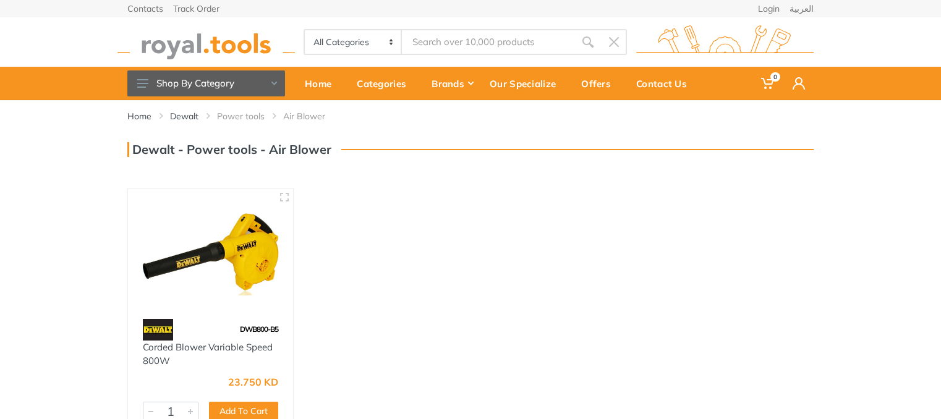  I want to click on a: Our Specialize, so click(527, 83).